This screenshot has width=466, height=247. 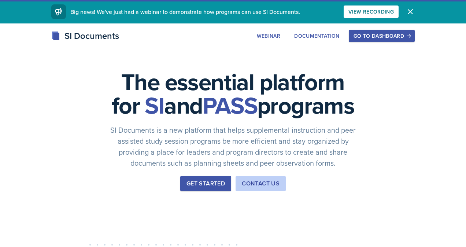 What do you see at coordinates (317, 36) in the screenshot?
I see `button: Documentation` at bounding box center [317, 36].